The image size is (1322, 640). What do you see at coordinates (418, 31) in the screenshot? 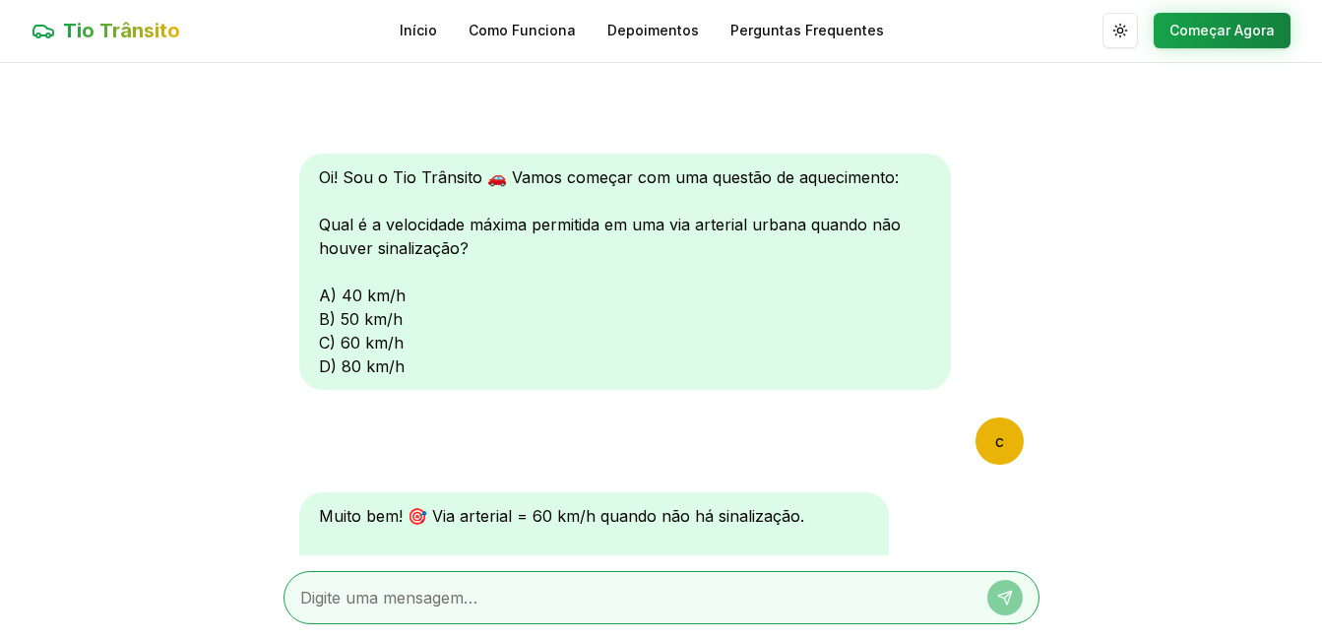
I see `a: Início` at bounding box center [418, 31].